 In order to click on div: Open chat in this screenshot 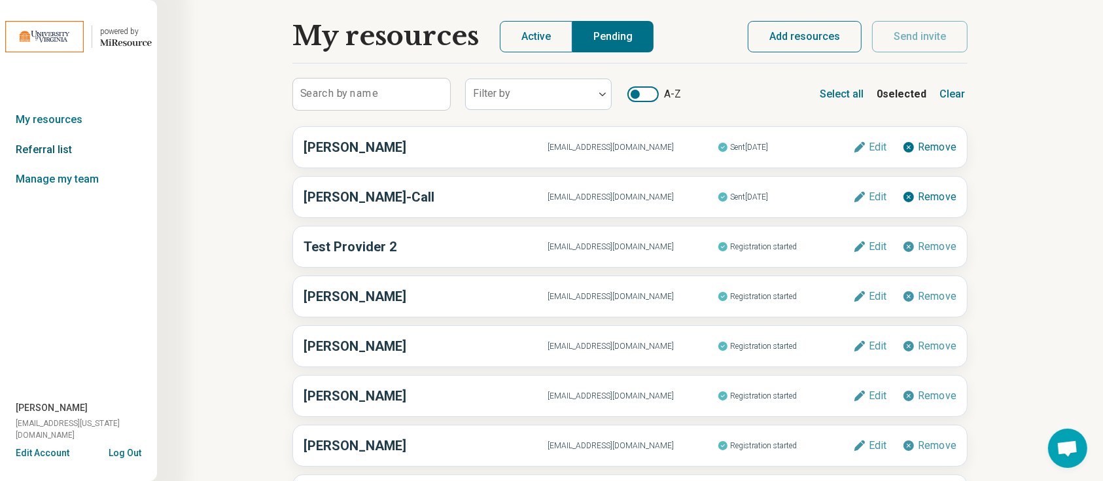, I will do `click(1067, 448)`.